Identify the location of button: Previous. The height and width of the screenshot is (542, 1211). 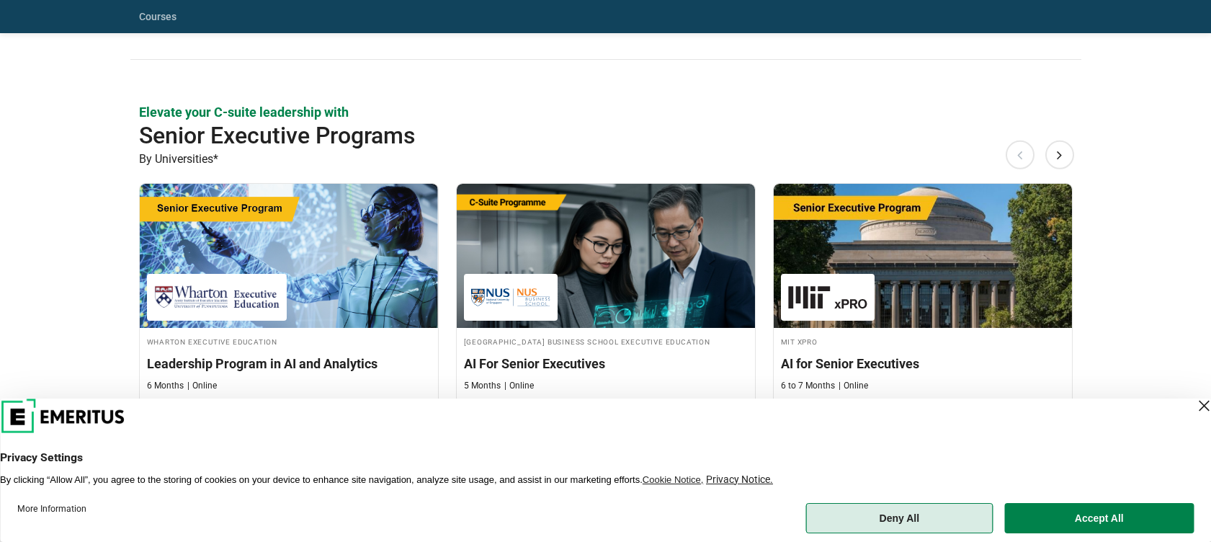
(1020, 155).